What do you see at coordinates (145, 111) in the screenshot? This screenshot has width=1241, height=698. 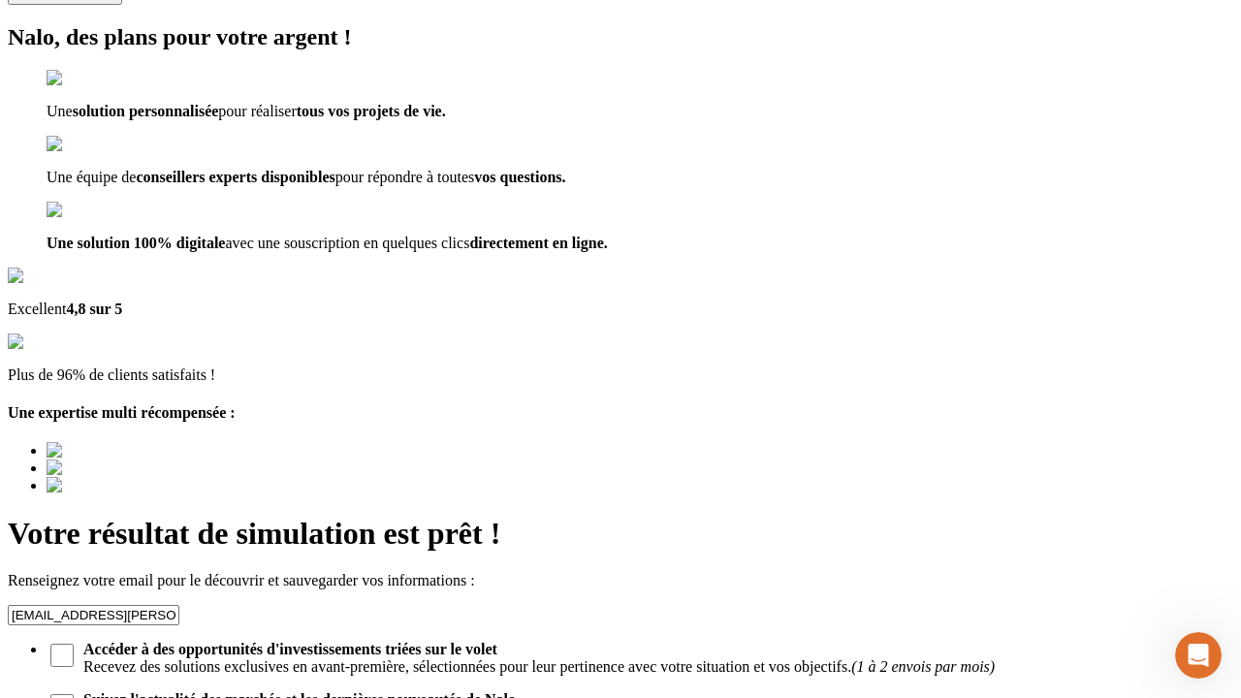 I see `span: solution personnalisée` at bounding box center [145, 111].